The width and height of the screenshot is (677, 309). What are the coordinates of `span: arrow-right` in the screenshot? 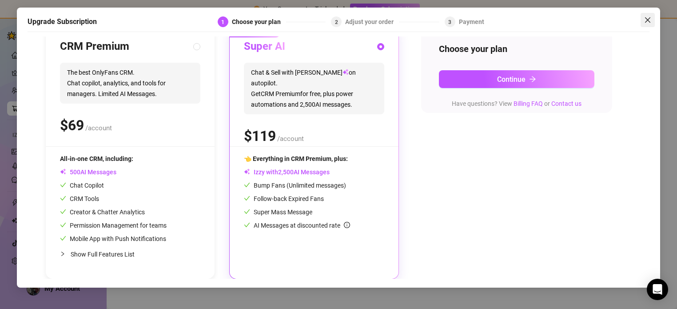 It's located at (533, 79).